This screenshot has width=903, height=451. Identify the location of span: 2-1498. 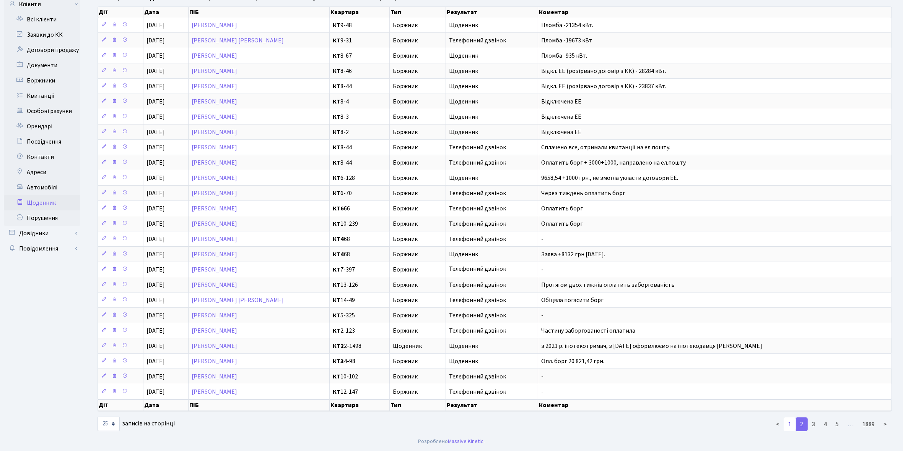
(359, 346).